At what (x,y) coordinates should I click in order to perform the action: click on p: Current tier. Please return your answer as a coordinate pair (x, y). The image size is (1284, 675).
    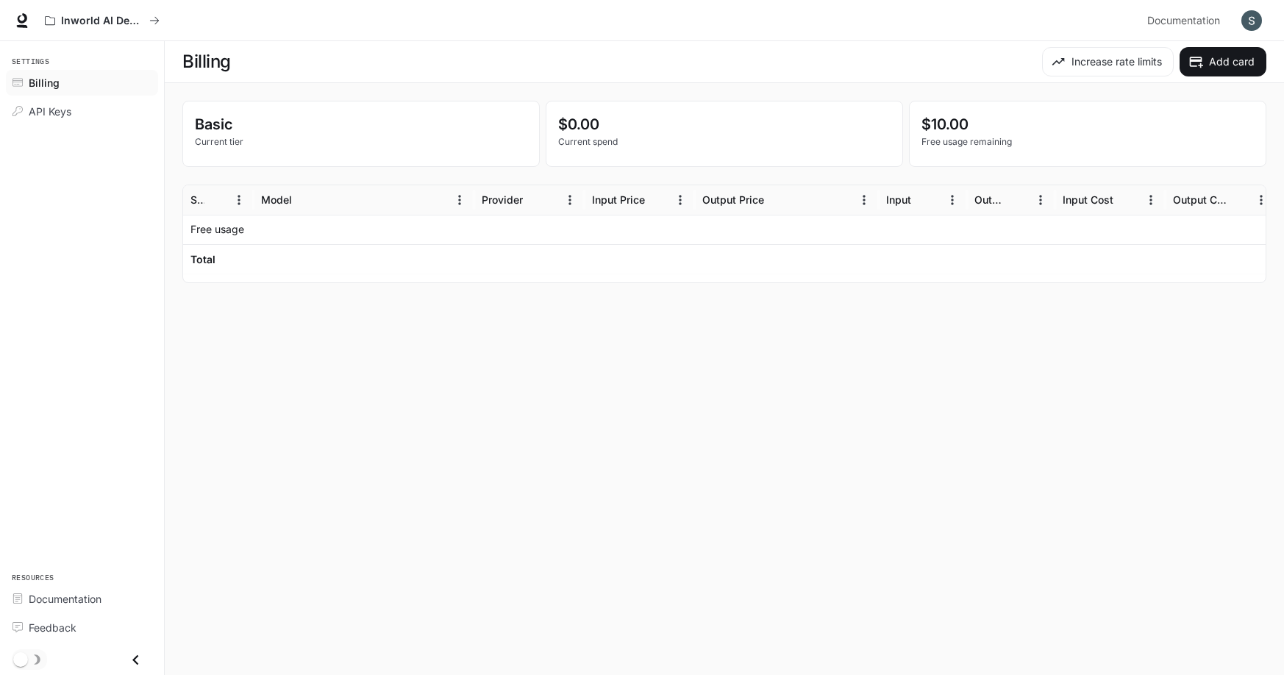
    Looking at the image, I should click on (361, 142).